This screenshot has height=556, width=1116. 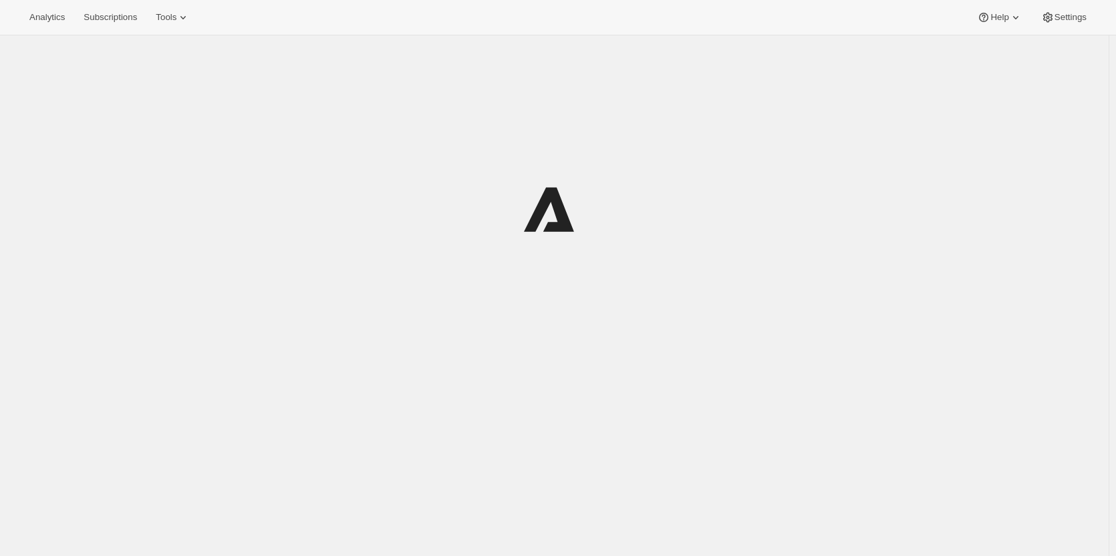 What do you see at coordinates (1071, 17) in the screenshot?
I see `span: Settings` at bounding box center [1071, 17].